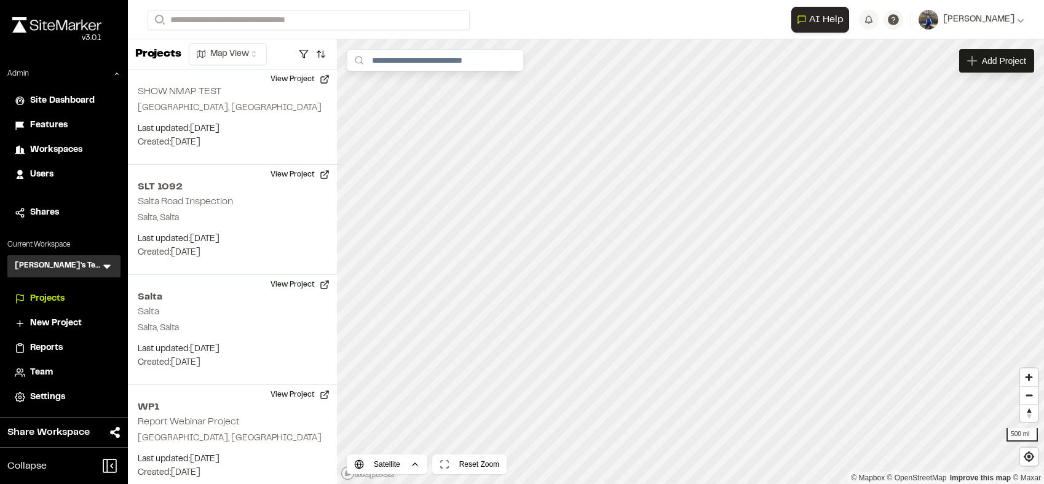 The height and width of the screenshot is (484, 1044). Describe the element at coordinates (57, 38) in the screenshot. I see `div: Oh geez...please don't...` at that location.